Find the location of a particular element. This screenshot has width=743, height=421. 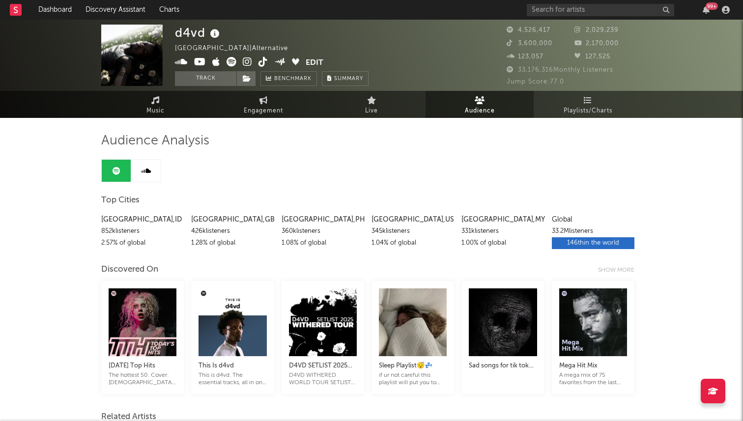

a: Music is located at coordinates (155, 104).